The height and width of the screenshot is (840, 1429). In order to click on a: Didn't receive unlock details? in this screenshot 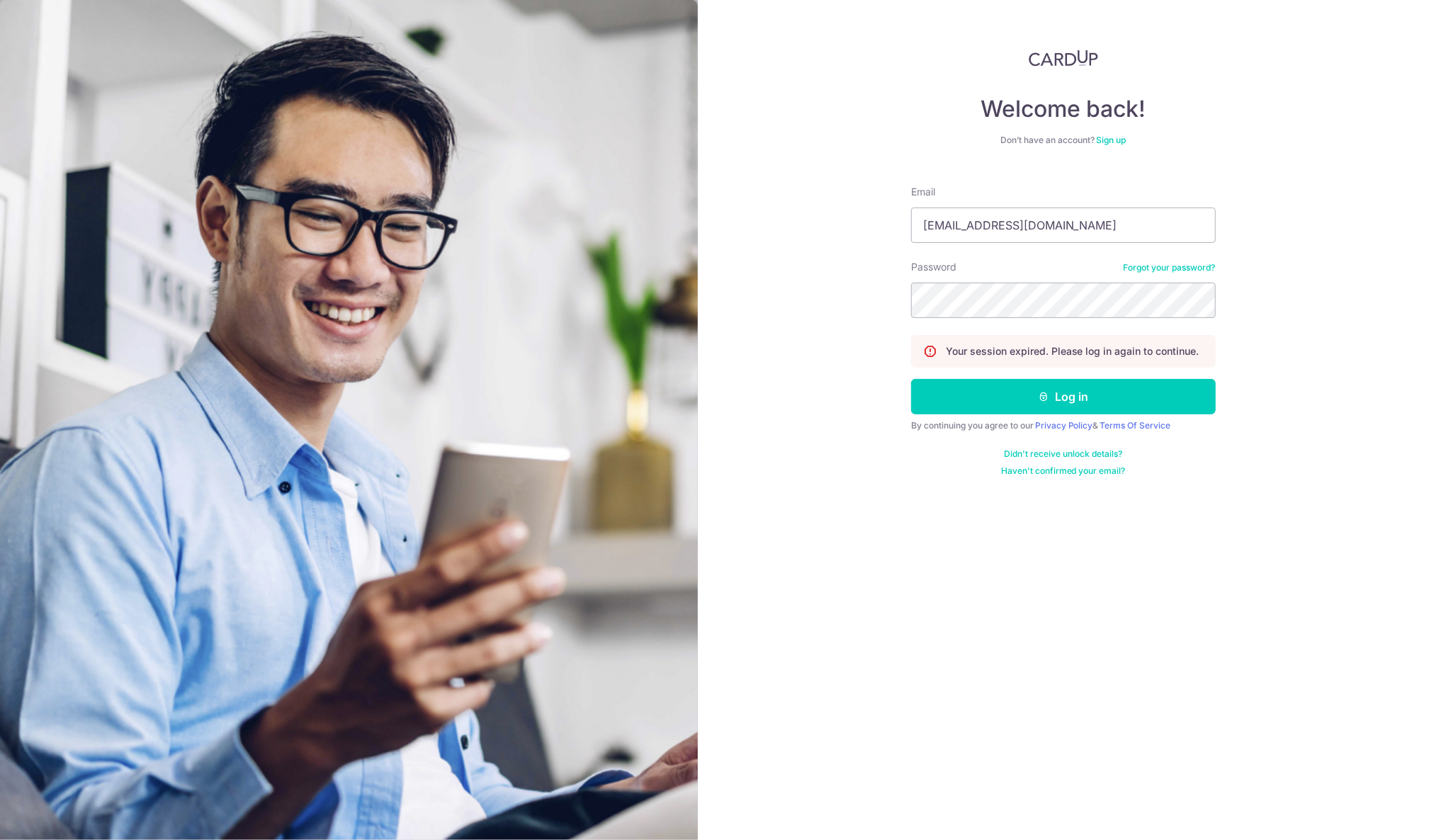, I will do `click(1063, 454)`.